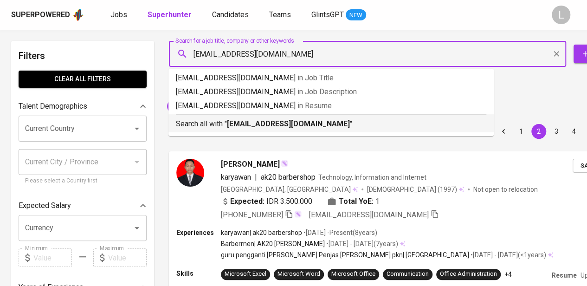  What do you see at coordinates (246, 274) in the screenshot?
I see `div: Microsoft Excel` at bounding box center [246, 274].